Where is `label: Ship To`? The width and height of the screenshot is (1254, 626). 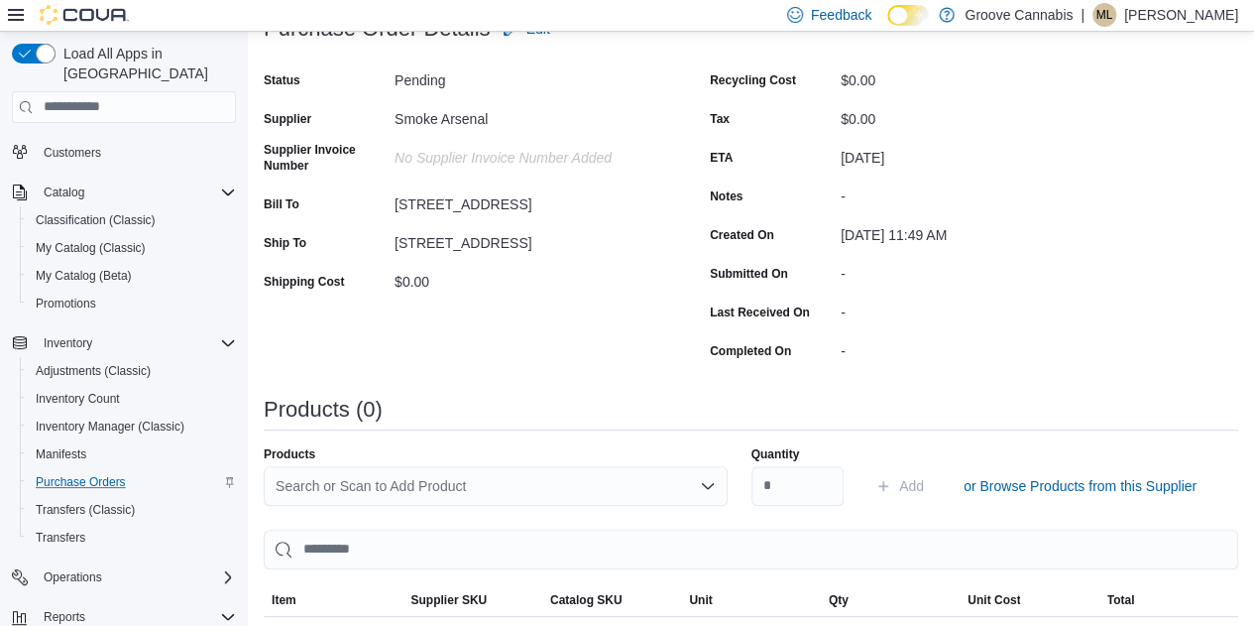 label: Ship To is located at coordinates (285, 243).